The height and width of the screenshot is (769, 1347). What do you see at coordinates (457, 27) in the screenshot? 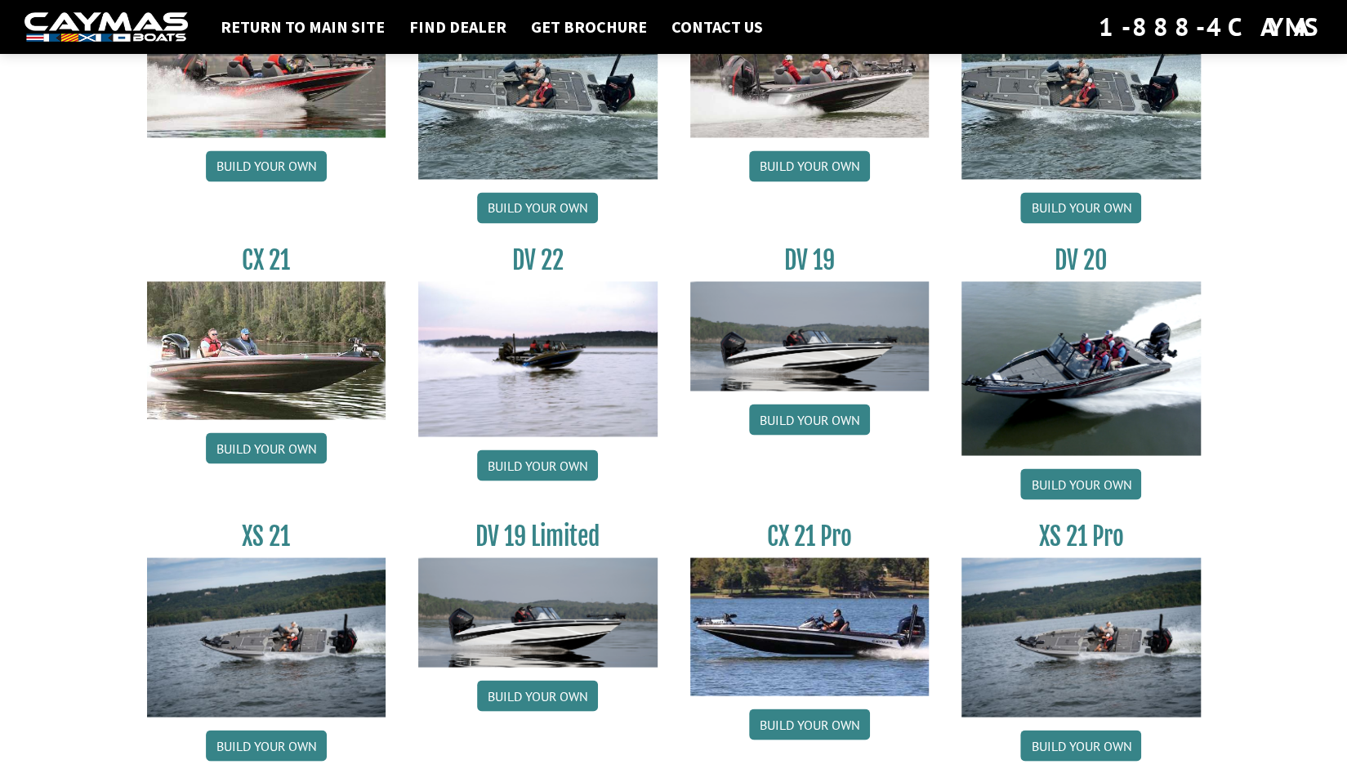
I see `a: Find Dealer` at bounding box center [457, 27].